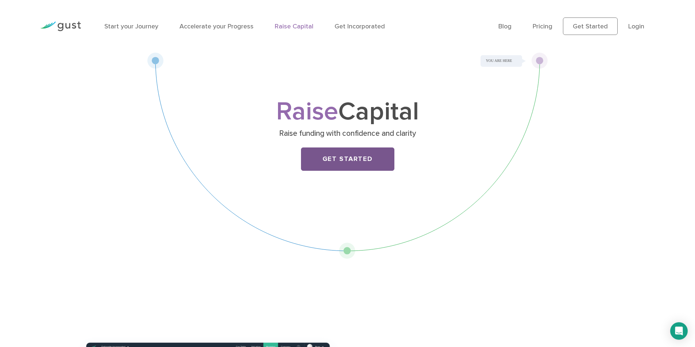 The image size is (695, 347). I want to click on a: Get Incorporated, so click(359, 26).